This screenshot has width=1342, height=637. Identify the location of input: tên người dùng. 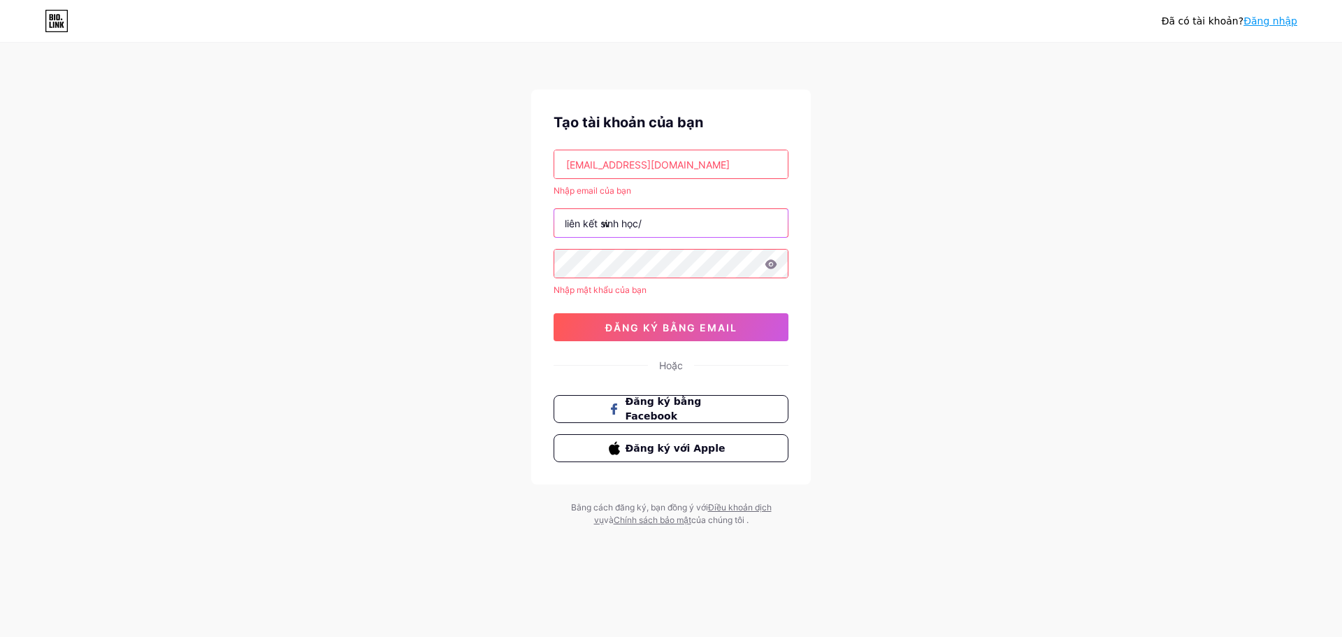
(671, 223).